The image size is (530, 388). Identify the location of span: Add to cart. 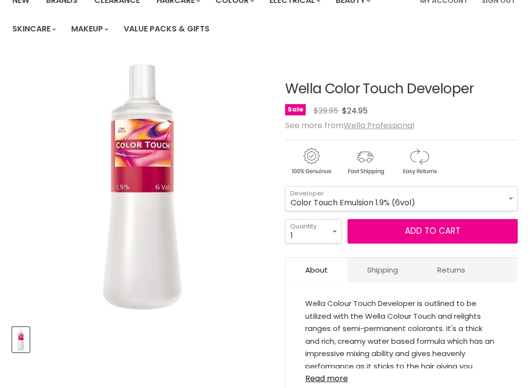
(432, 231).